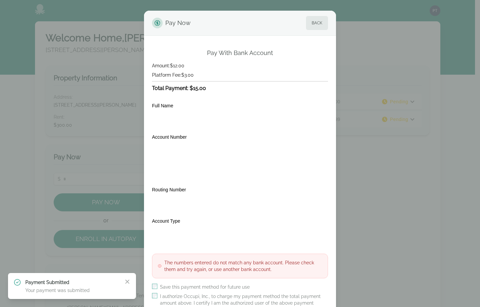 The height and width of the screenshot is (307, 480). What do you see at coordinates (178, 23) in the screenshot?
I see `span: Pay Now` at bounding box center [178, 23].